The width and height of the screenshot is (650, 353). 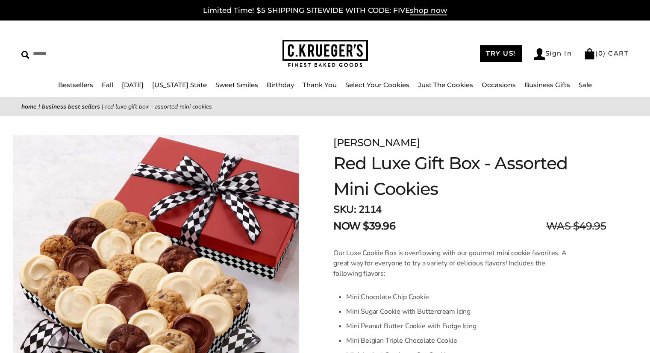 What do you see at coordinates (237, 85) in the screenshot?
I see `a: Sweet Smiles` at bounding box center [237, 85].